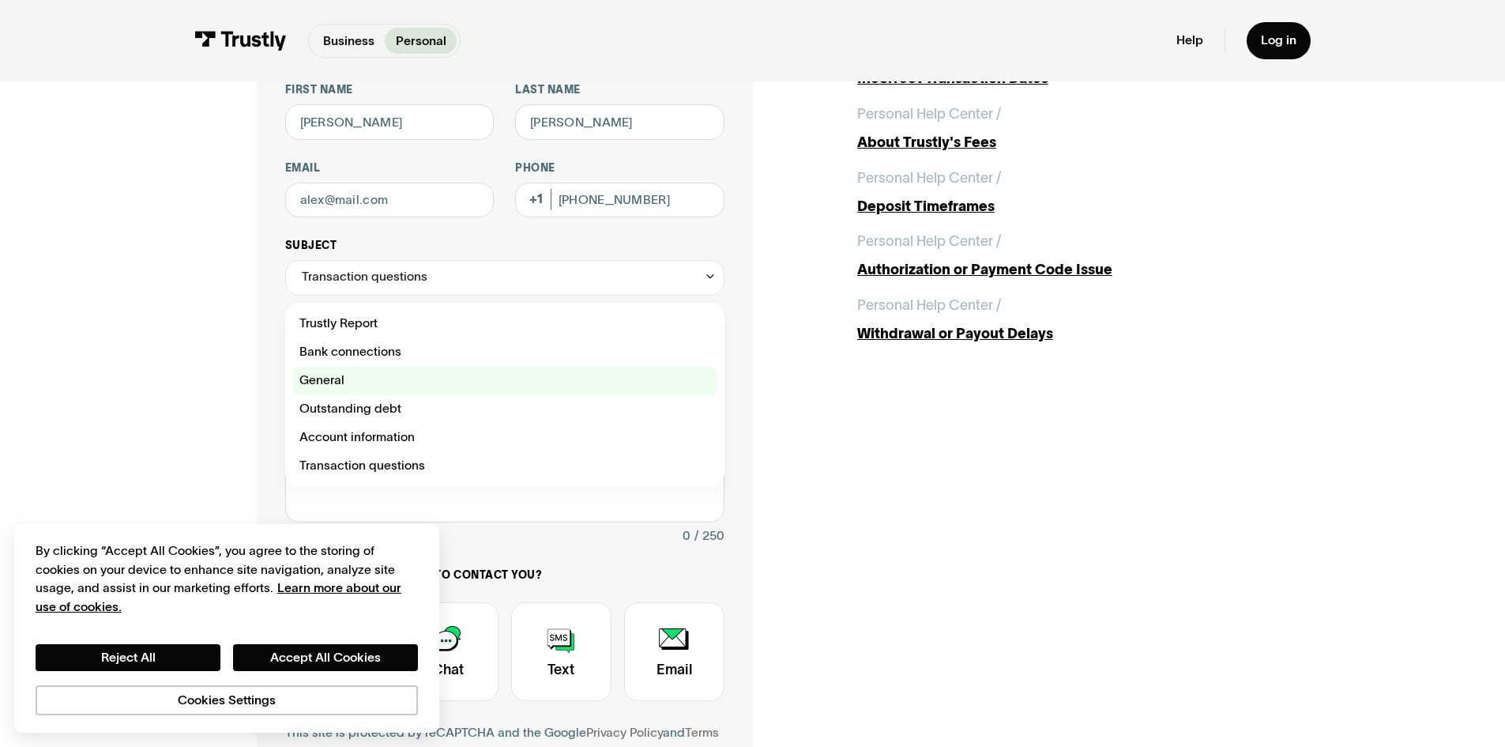 The width and height of the screenshot is (1505, 747). What do you see at coordinates (227, 627) in the screenshot?
I see `div: Privacy` at bounding box center [227, 627].